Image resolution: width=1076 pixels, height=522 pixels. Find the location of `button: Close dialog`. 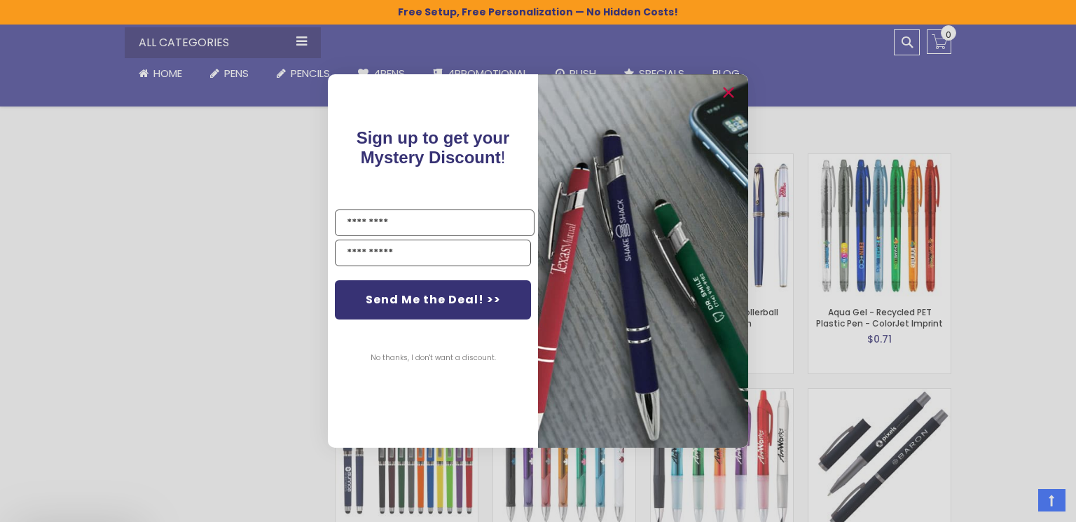

button: Close dialog is located at coordinates (728, 92).